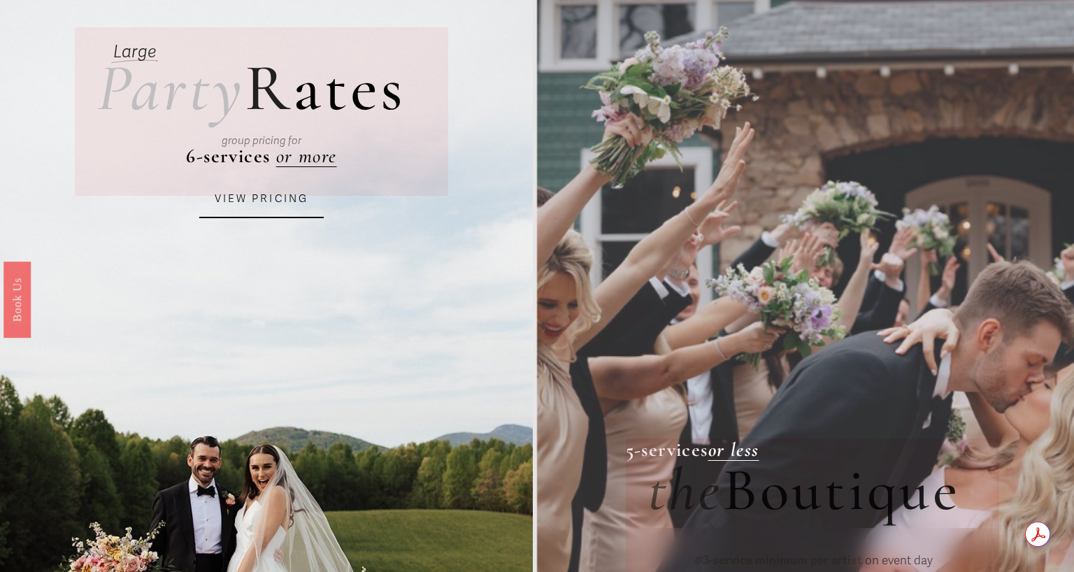 The width and height of the screenshot is (1074, 572). I want to click on em: Party, so click(171, 88).